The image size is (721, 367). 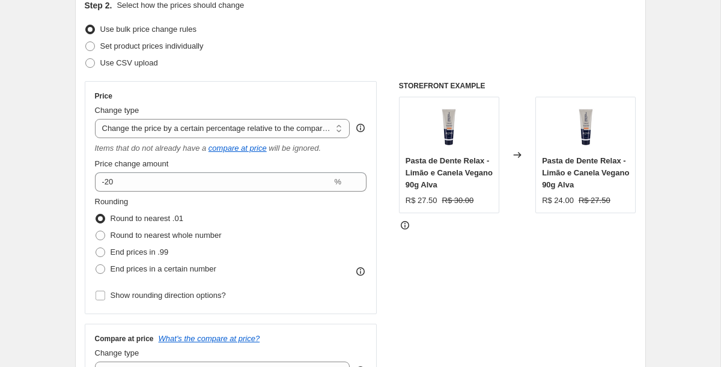 What do you see at coordinates (595, 201) in the screenshot?
I see `strike: R$ 27.50` at bounding box center [595, 201].